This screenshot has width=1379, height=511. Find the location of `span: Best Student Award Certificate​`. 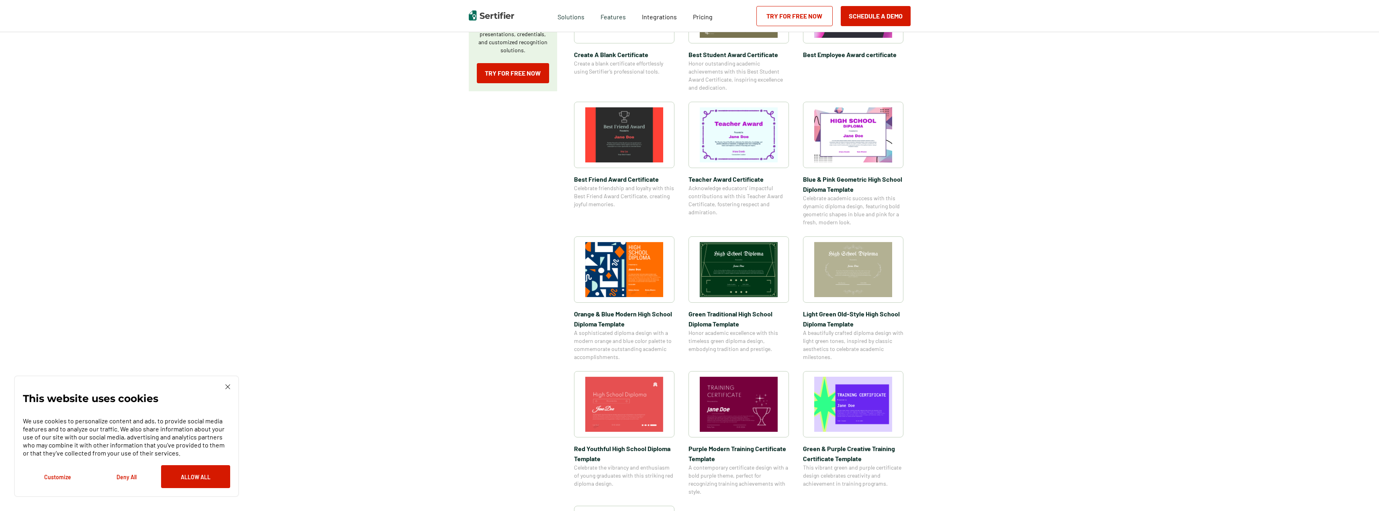

span: Best Student Award Certificate​ is located at coordinates (739, 54).